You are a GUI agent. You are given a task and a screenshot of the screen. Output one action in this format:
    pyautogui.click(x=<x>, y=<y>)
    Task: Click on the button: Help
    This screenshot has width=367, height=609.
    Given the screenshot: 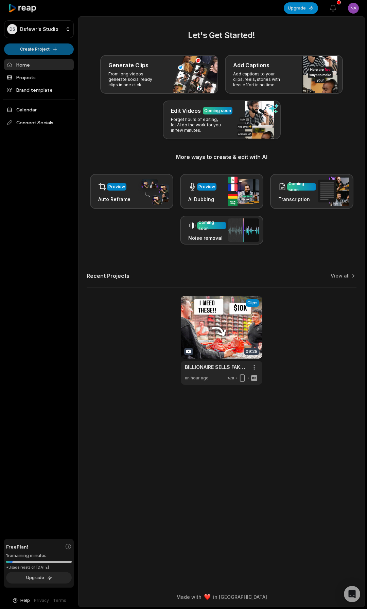 What is the action you would take?
    pyautogui.click(x=21, y=601)
    